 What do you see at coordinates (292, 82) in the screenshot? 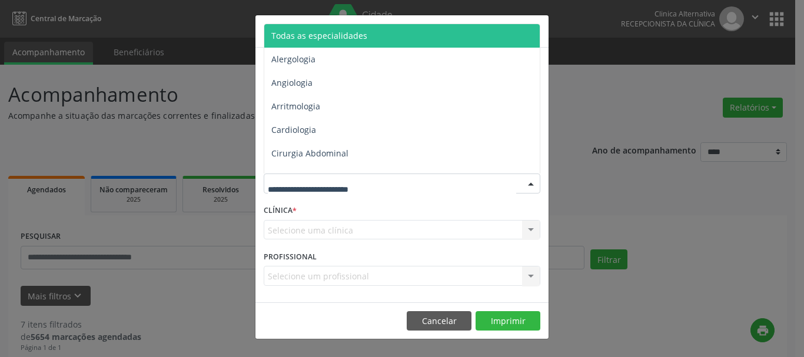
I see `span: Angiologia` at bounding box center [292, 82].